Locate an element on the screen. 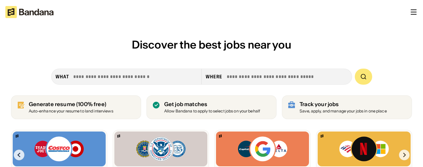  div: Auto-enhance your resume to land interviews is located at coordinates (71, 111).